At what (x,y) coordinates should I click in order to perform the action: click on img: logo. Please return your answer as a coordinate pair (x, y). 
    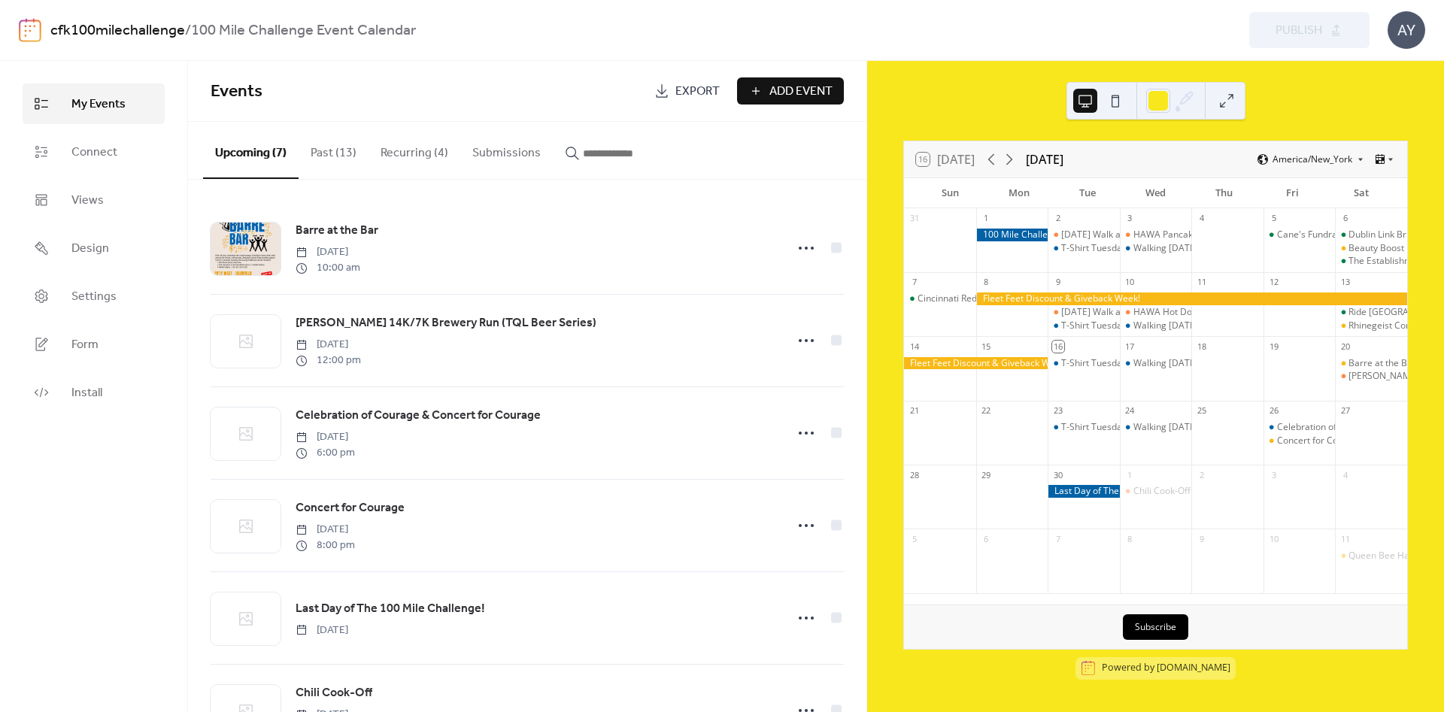
    Looking at the image, I should click on (30, 30).